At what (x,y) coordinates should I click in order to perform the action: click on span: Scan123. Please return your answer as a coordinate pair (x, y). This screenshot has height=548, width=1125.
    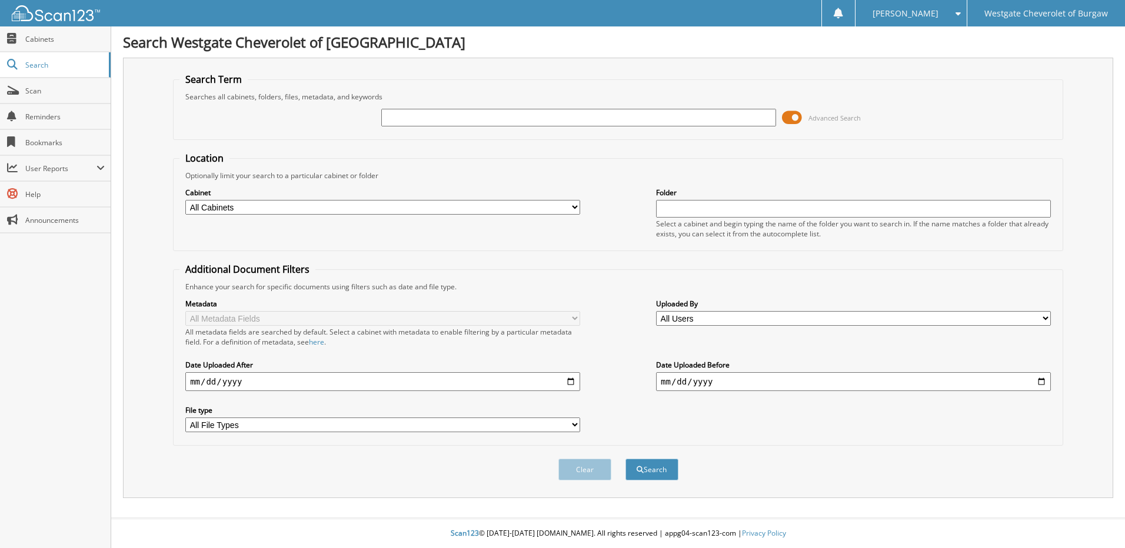
    Looking at the image, I should click on (465, 533).